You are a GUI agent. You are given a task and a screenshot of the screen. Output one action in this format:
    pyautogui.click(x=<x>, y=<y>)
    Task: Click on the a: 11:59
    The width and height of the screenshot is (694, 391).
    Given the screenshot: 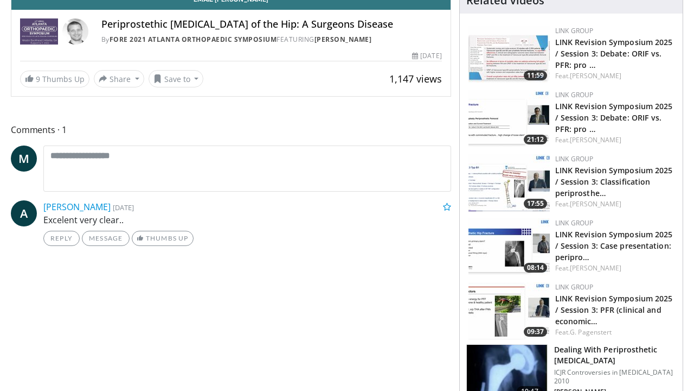 What is the action you would take?
    pyautogui.click(x=509, y=54)
    